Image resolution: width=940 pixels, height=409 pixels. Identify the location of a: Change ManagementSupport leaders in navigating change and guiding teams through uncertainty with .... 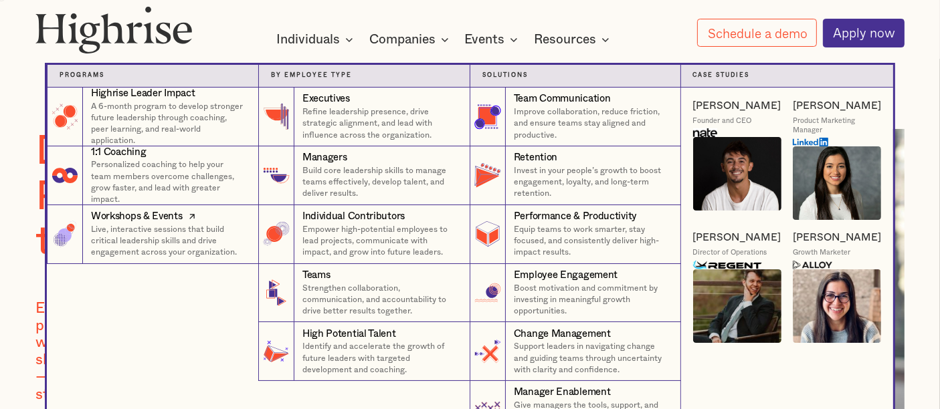
(575, 352).